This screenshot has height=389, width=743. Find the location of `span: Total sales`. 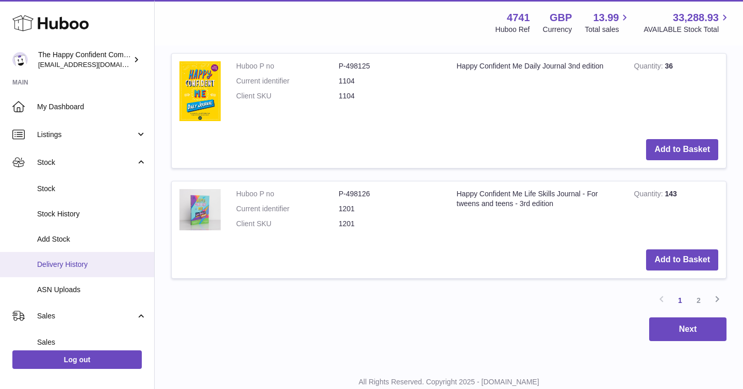

span: Total sales is located at coordinates (608, 29).